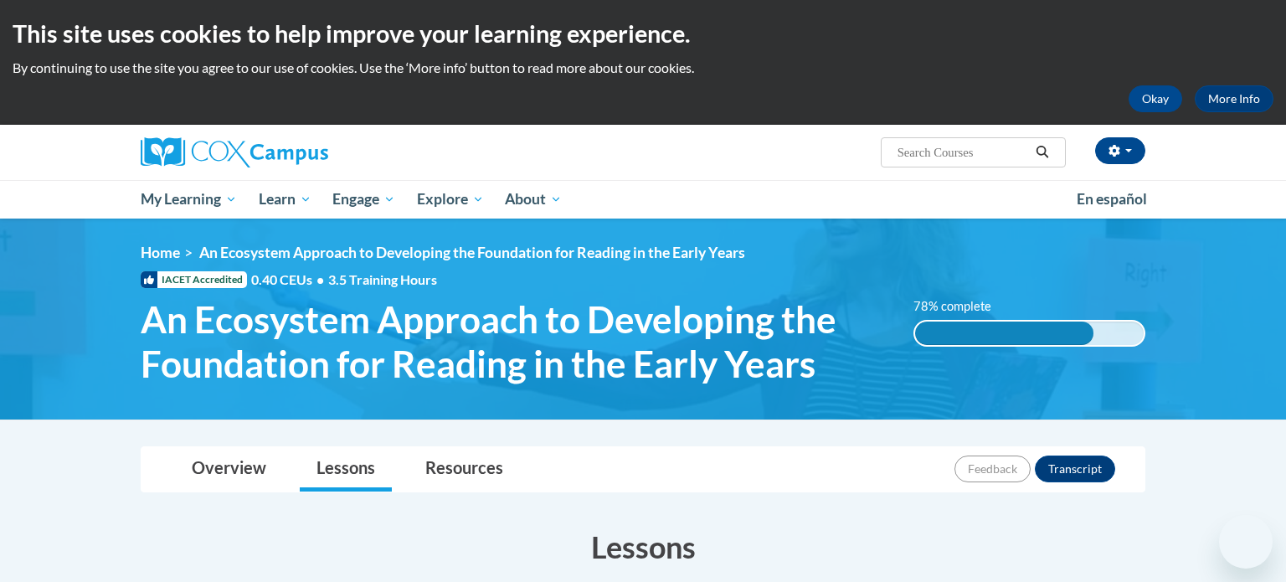  Describe the element at coordinates (1112, 199) in the screenshot. I see `a: En español` at that location.